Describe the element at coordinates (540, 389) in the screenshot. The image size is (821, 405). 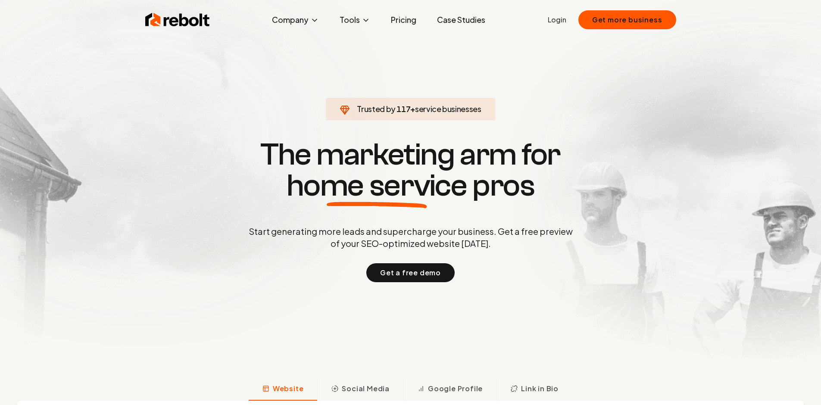
I see `span: Link in Bio` at that location.